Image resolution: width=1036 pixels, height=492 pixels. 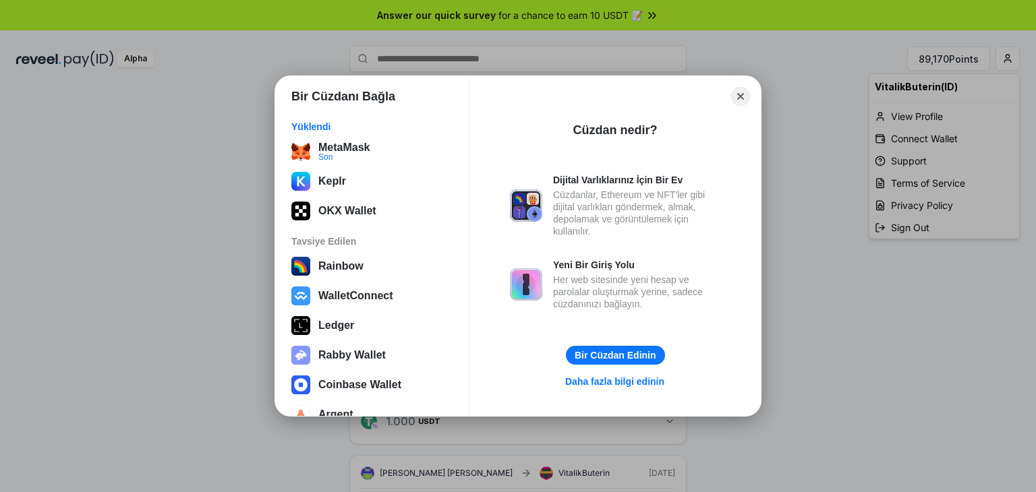 What do you see at coordinates (343, 96) in the screenshot?
I see `h1: Bir Cüzdanı Bağla` at bounding box center [343, 96].